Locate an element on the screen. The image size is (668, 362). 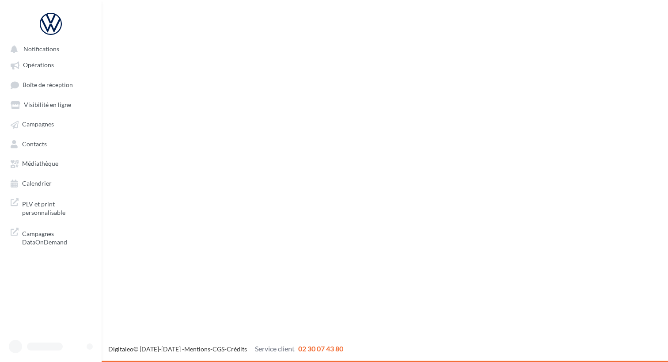
span: Opérations is located at coordinates (38, 65).